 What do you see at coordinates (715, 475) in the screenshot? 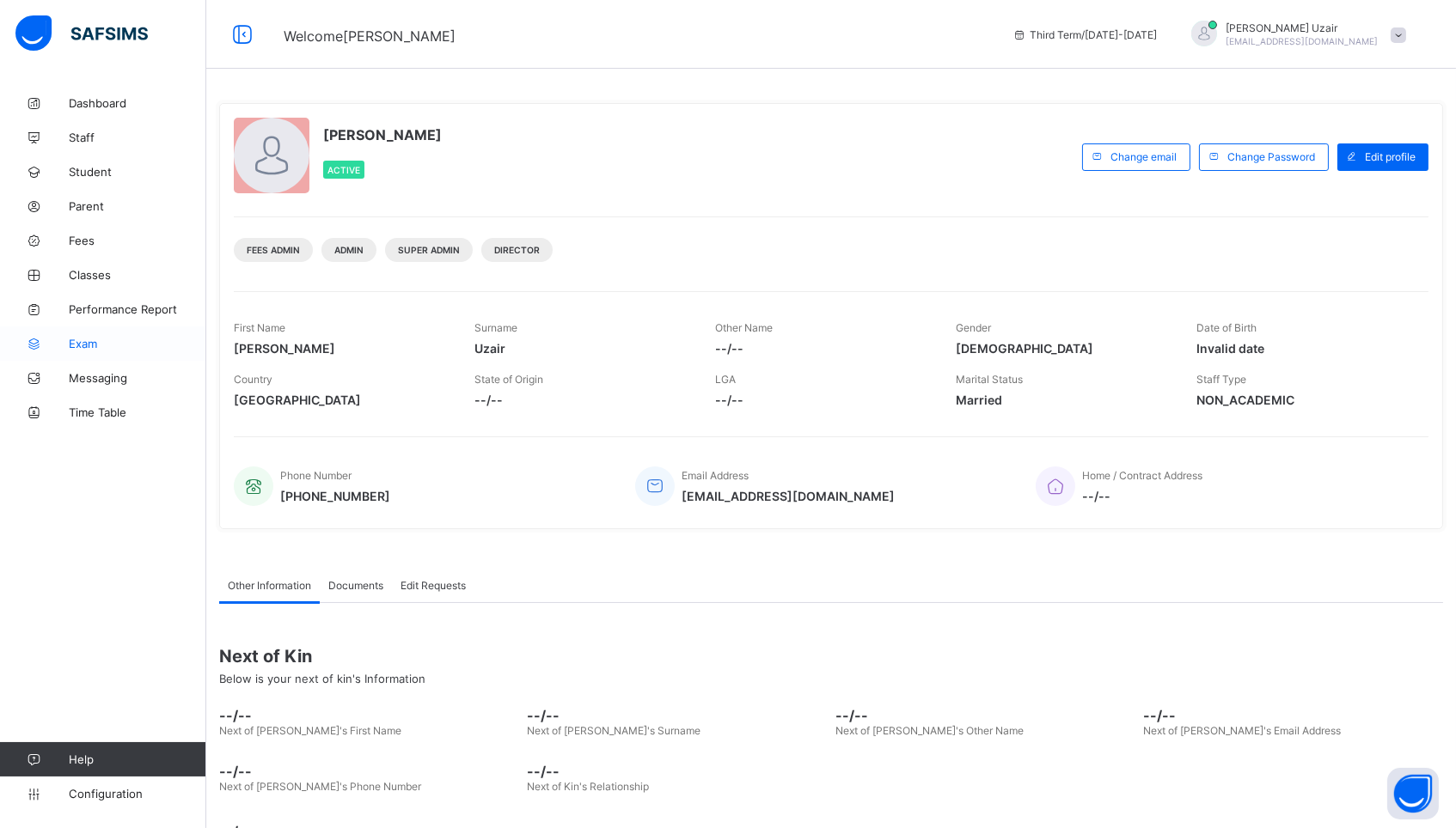
I see `span: Email Address` at bounding box center [715, 475].